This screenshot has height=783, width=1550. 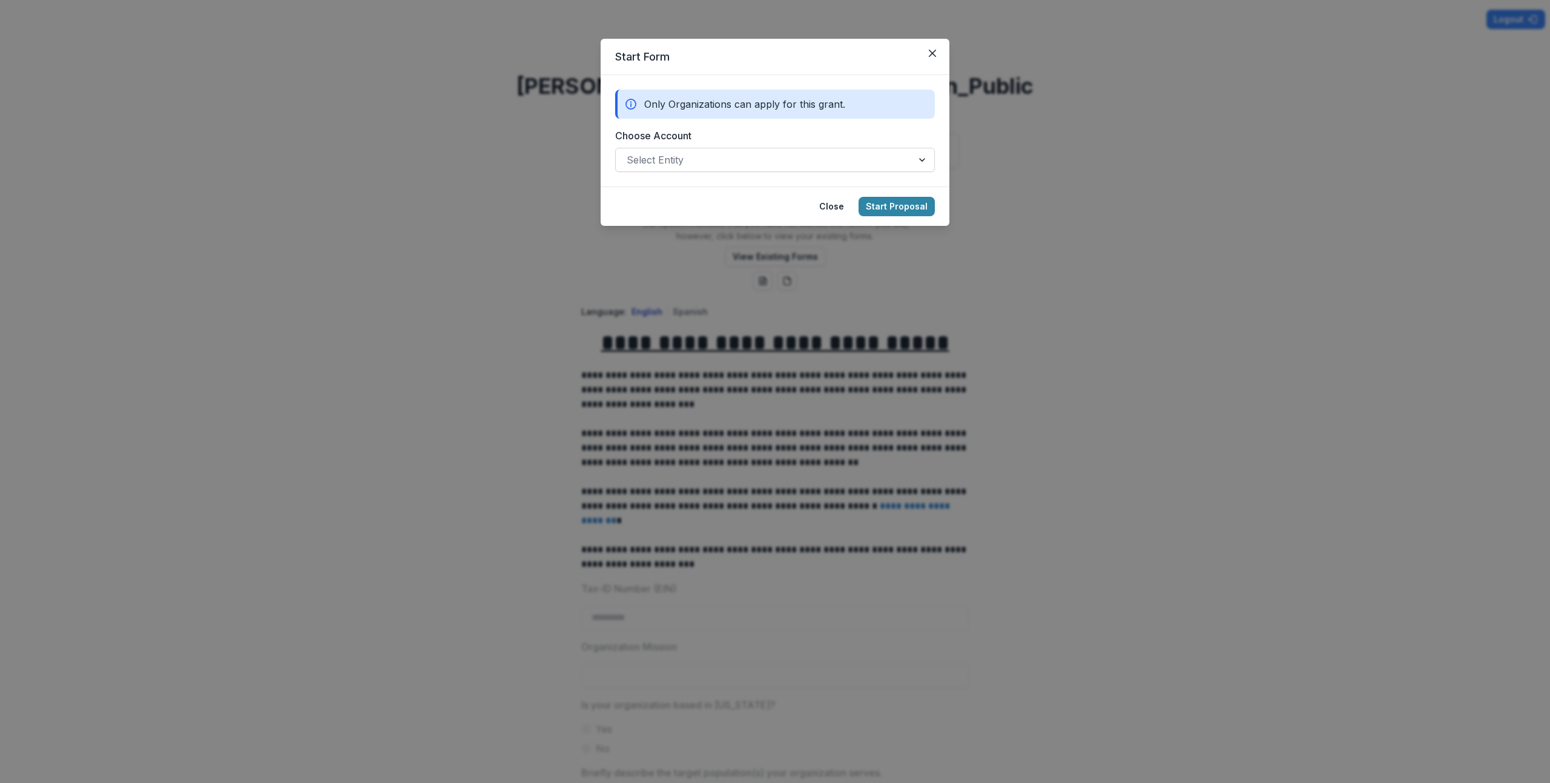 I want to click on label: Choose Account, so click(x=771, y=136).